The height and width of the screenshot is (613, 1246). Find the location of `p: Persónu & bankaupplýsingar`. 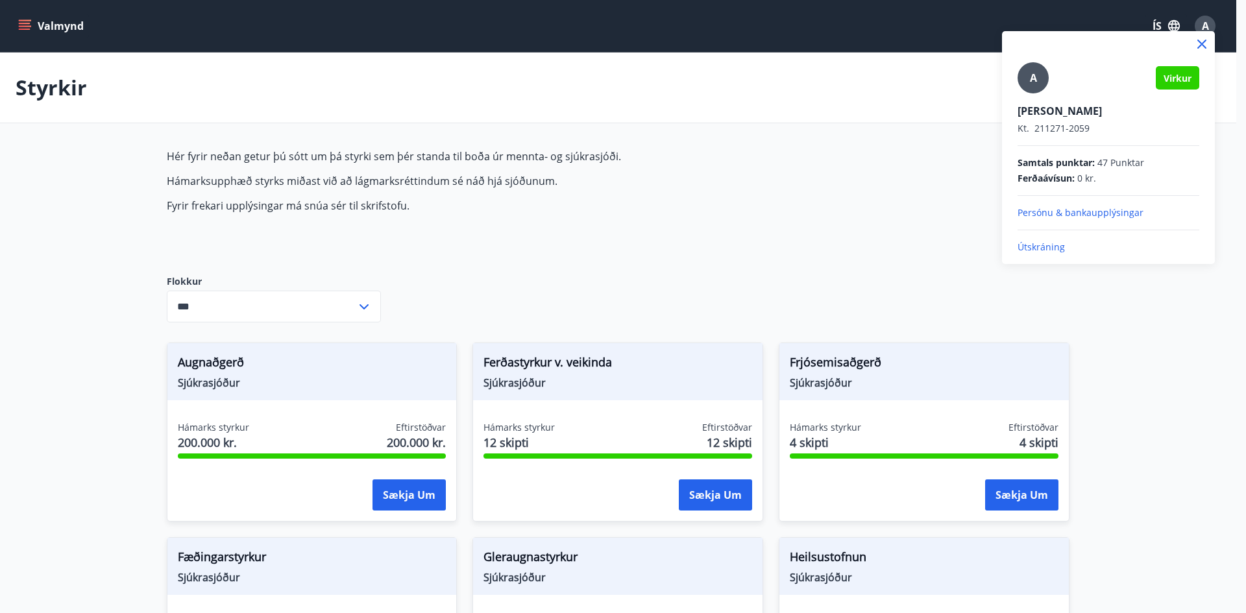

p: Persónu & bankaupplýsingar is located at coordinates (1108, 213).